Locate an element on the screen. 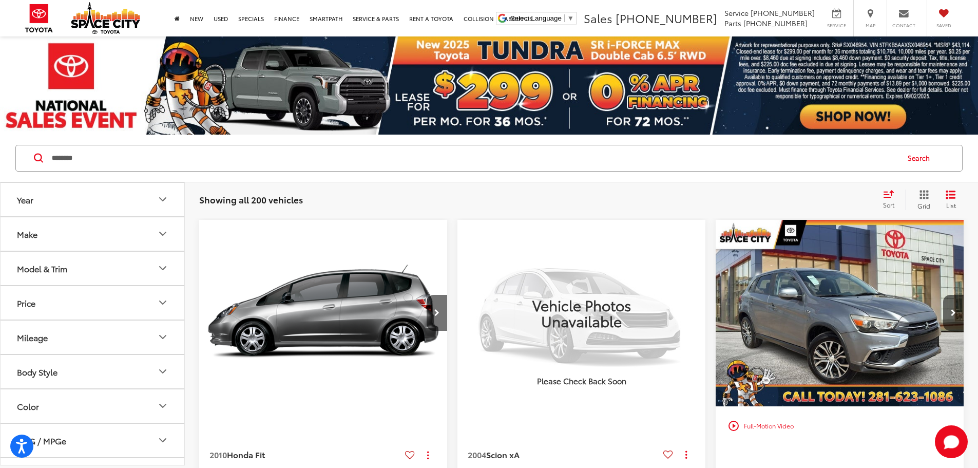 The height and width of the screenshot is (468, 978). a: 2010 Honda Fit Base FWD2010 Honda Fit Base FWD2010 Honda Fit Base FWD2010 Honda Fit Base FWD is located at coordinates (323, 313).